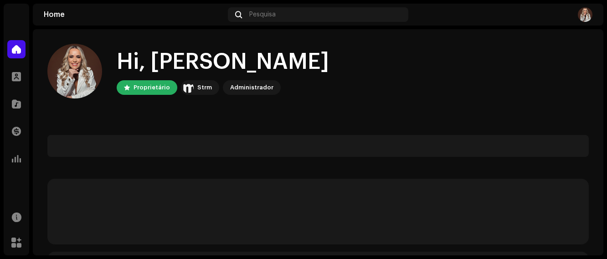  What do you see at coordinates (188, 87) in the screenshot?
I see `img: 408b884b-546b-4518-8448-1008f9c76b02` at bounding box center [188, 87].